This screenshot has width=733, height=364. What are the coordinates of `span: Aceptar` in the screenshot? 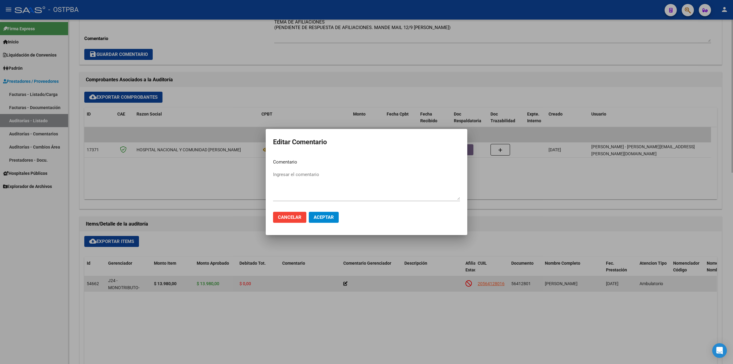 It's located at (324, 217).